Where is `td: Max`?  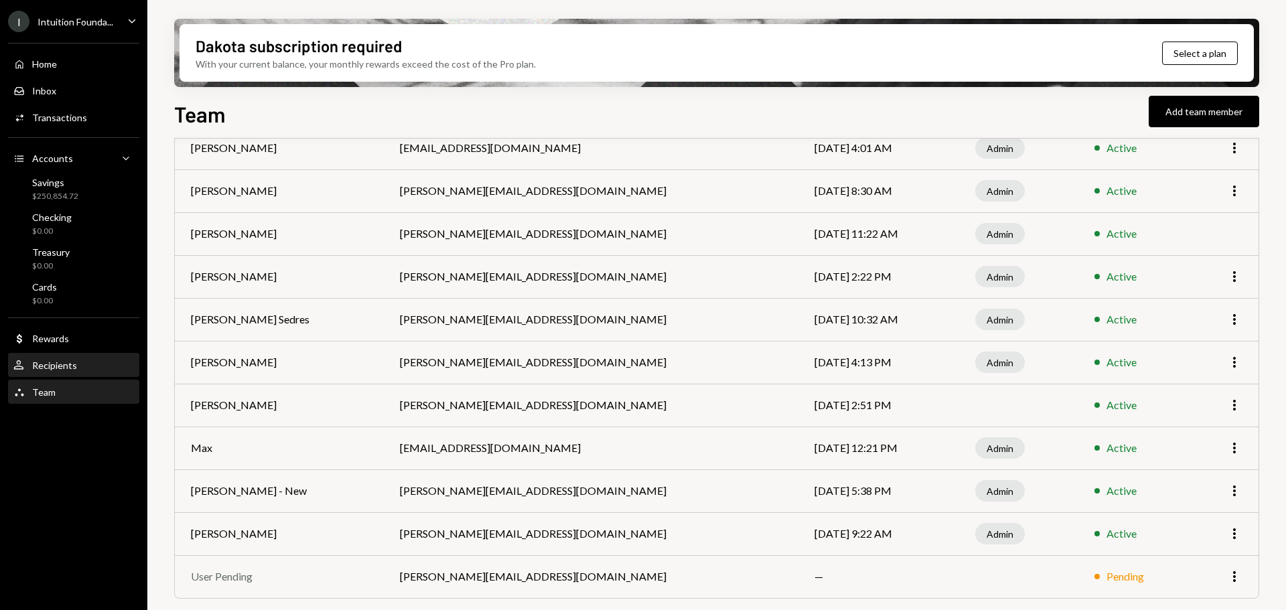
td: Max is located at coordinates (279, 448).